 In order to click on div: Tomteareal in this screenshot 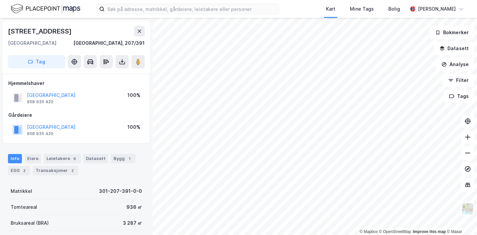, I will do `click(24, 207)`.